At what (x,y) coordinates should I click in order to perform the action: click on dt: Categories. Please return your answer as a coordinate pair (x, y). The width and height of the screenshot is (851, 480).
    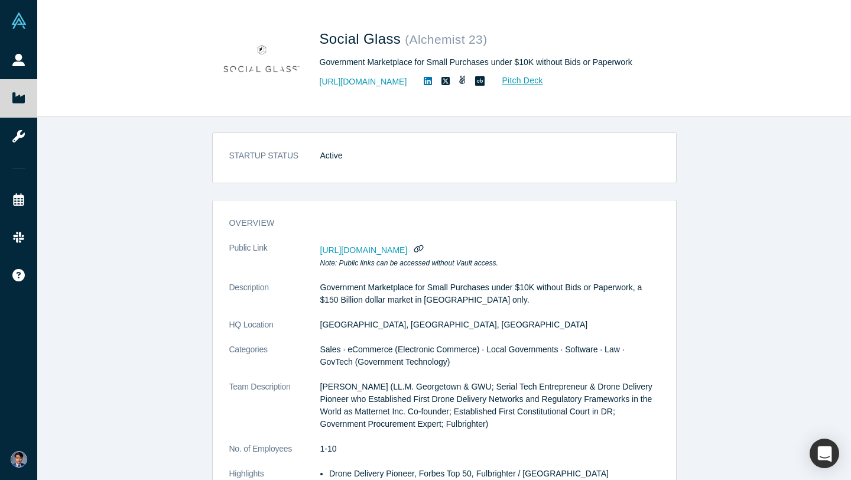
    Looking at the image, I should click on (275, 362).